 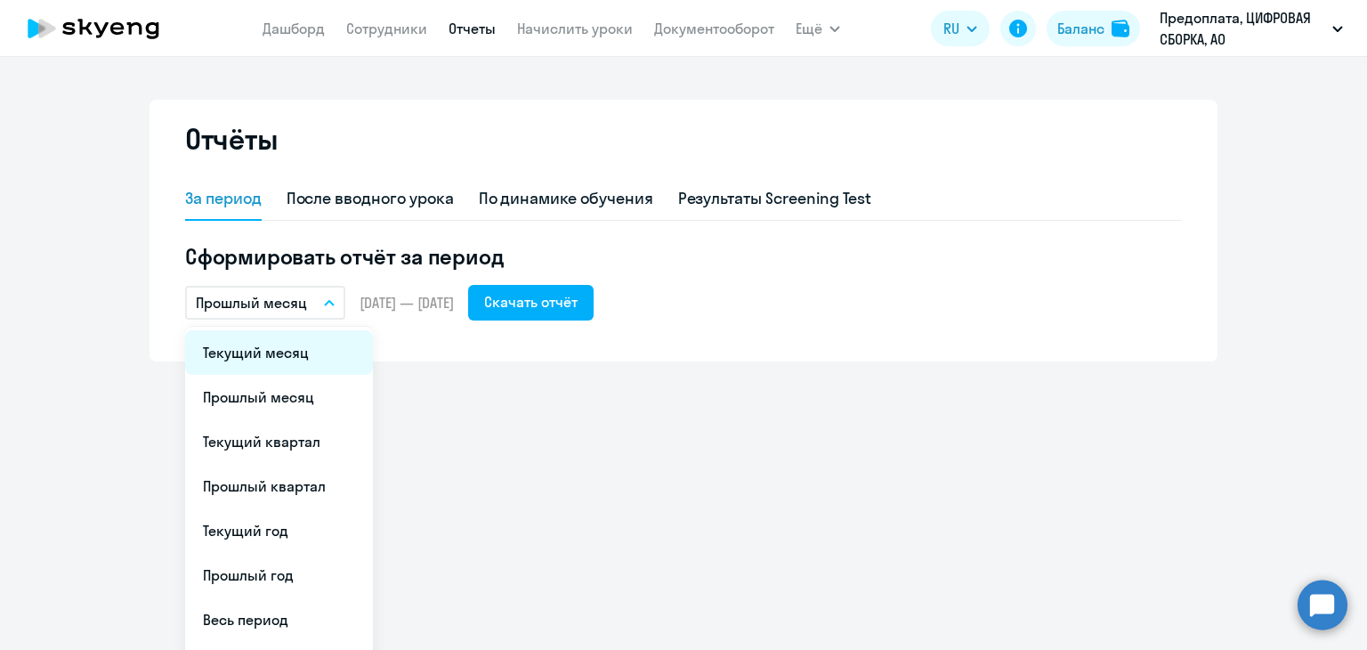 I want to click on div: За период, so click(x=223, y=198).